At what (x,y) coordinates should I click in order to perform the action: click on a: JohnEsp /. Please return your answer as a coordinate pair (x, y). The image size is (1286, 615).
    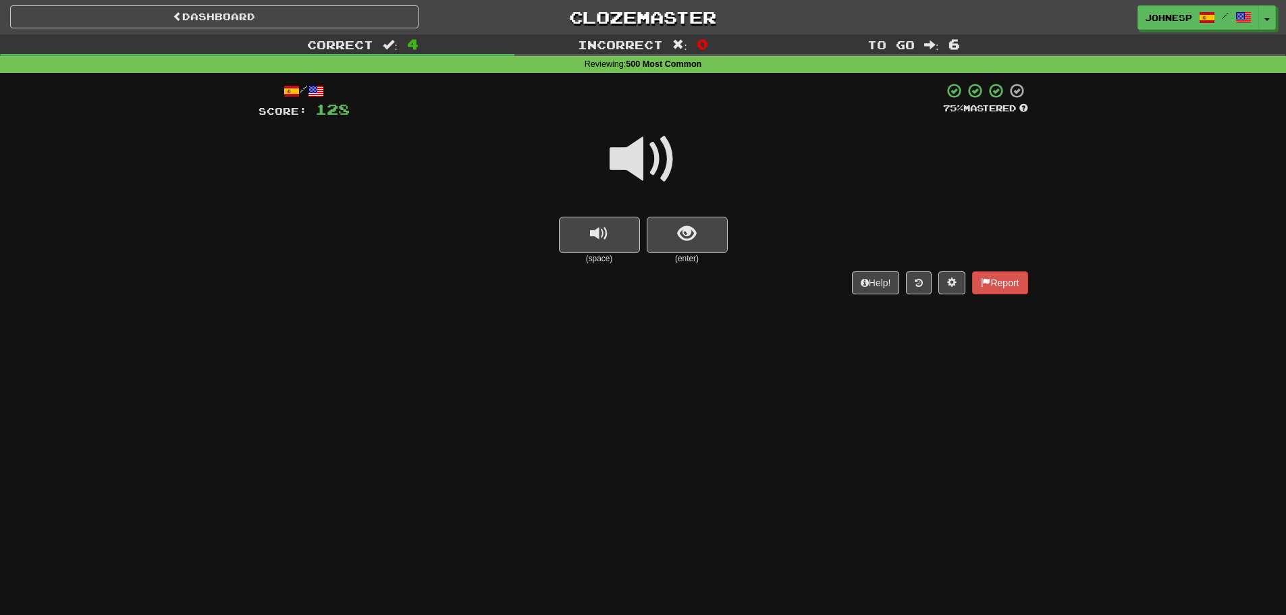
    Looking at the image, I should click on (1198, 18).